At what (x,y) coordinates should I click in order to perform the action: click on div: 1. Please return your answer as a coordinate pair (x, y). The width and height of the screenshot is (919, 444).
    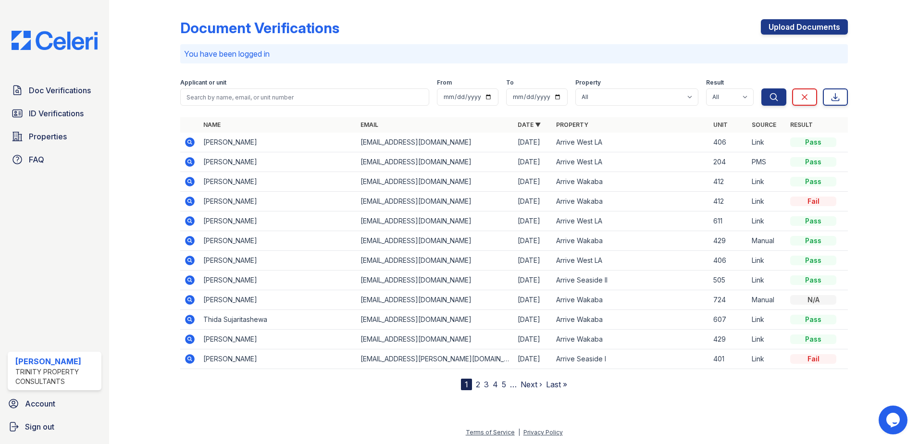
    Looking at the image, I should click on (466, 385).